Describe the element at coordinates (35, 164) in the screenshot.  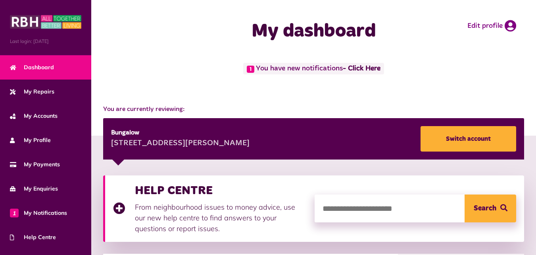
I see `span: My Payments` at that location.